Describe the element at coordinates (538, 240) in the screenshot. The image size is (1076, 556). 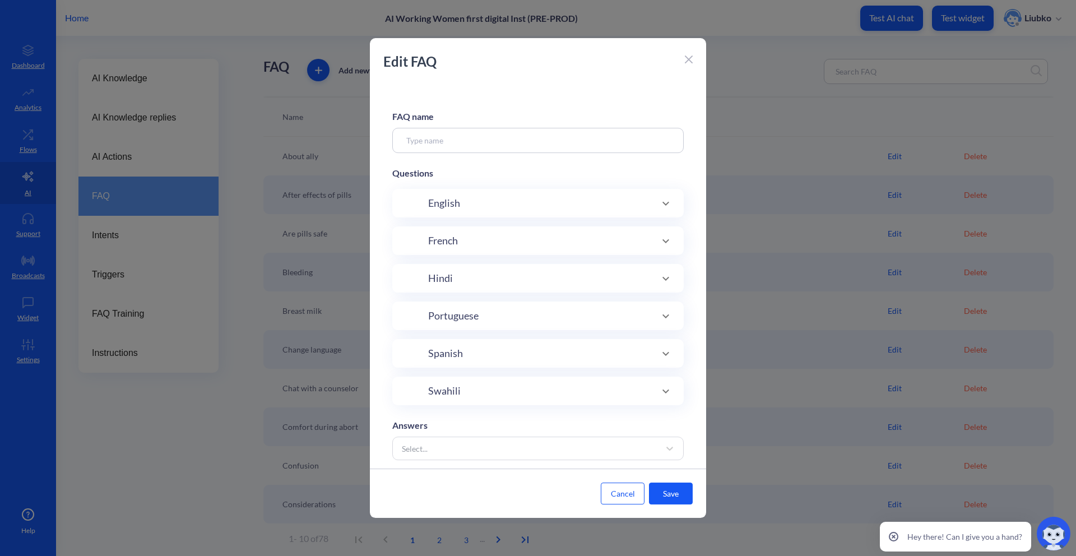
I see `div: French` at that location.